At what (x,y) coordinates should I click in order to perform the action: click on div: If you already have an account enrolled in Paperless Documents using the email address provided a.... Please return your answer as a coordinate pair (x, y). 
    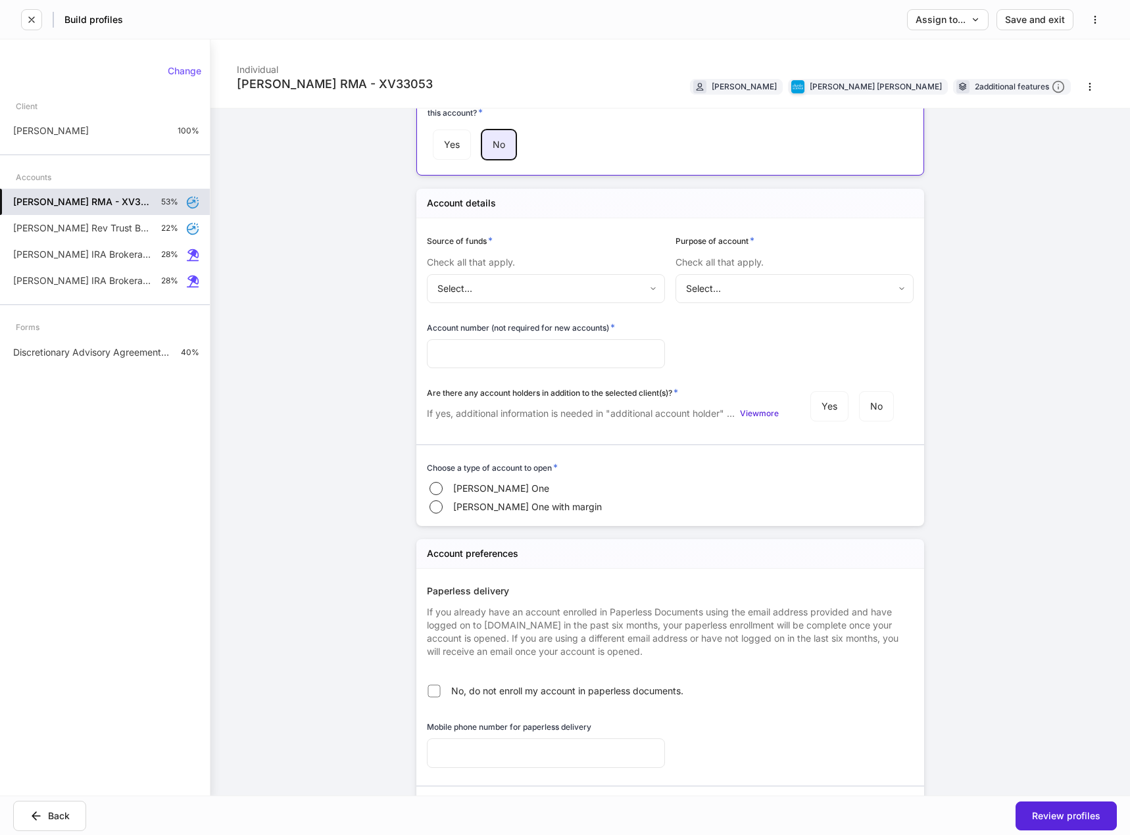
    Looking at the image, I should click on (670, 628).